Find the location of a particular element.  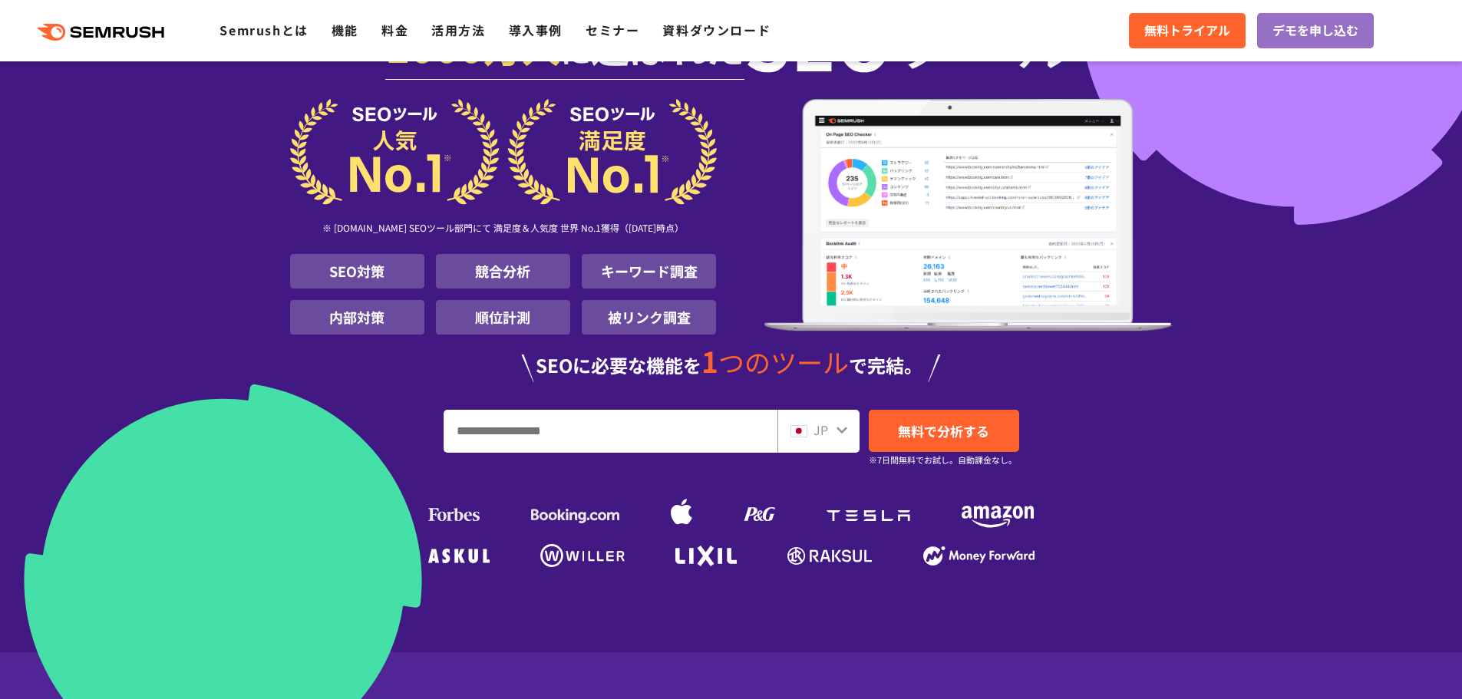

a: Semrushとは is located at coordinates (263, 30).